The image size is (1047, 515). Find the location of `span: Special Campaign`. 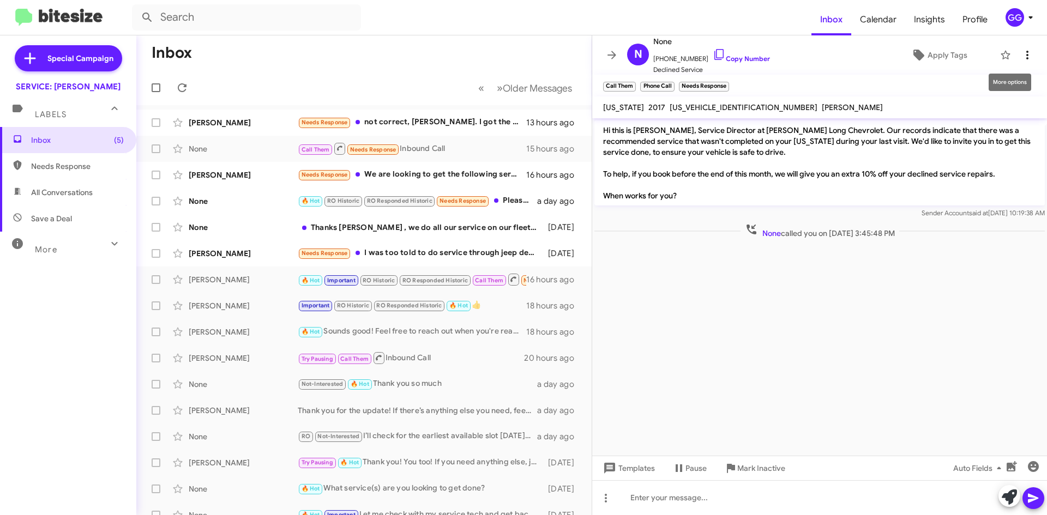

span: Special Campaign is located at coordinates (80, 58).